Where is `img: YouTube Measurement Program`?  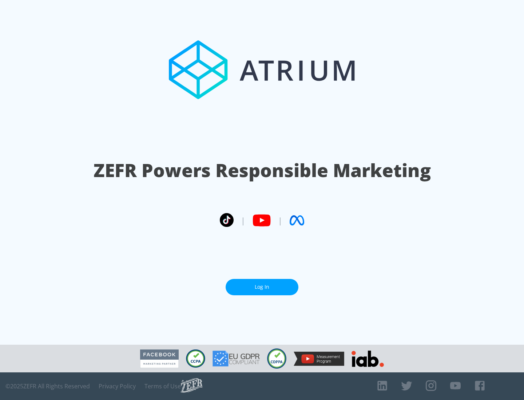
img: YouTube Measurement Program is located at coordinates (319, 359).